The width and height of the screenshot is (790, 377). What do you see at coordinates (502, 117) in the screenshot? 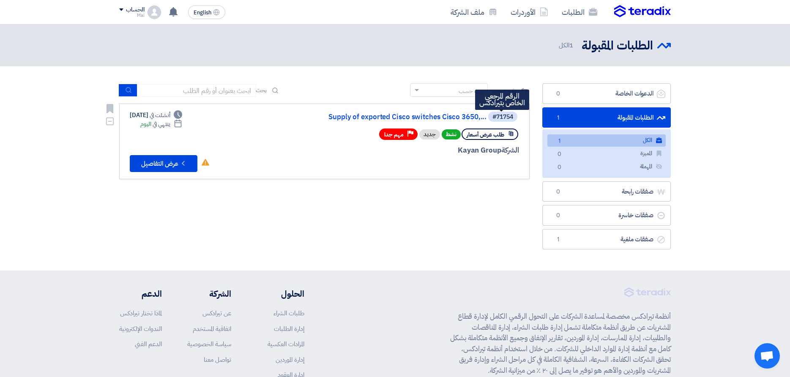
I see `div: #71754` at bounding box center [502, 117].